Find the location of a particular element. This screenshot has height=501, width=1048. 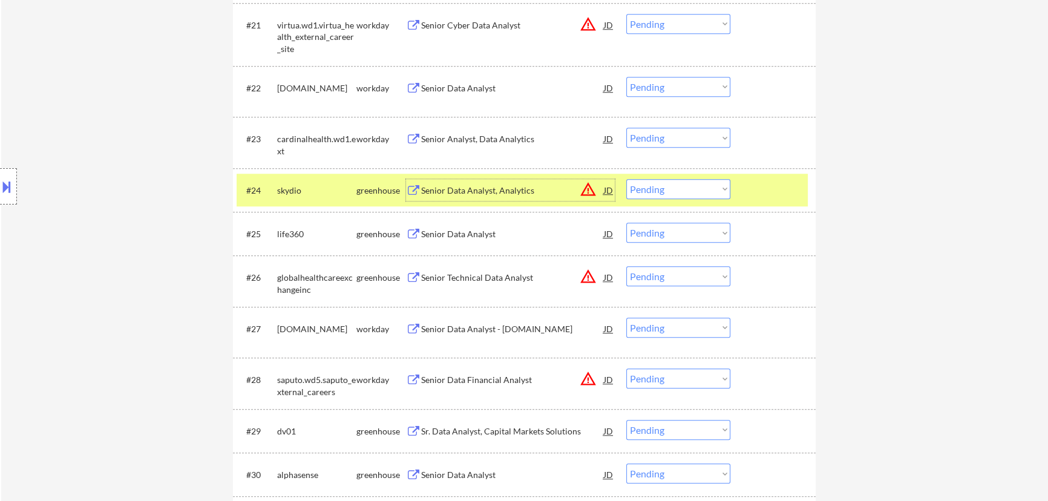

div: #29 is located at coordinates (257, 432).